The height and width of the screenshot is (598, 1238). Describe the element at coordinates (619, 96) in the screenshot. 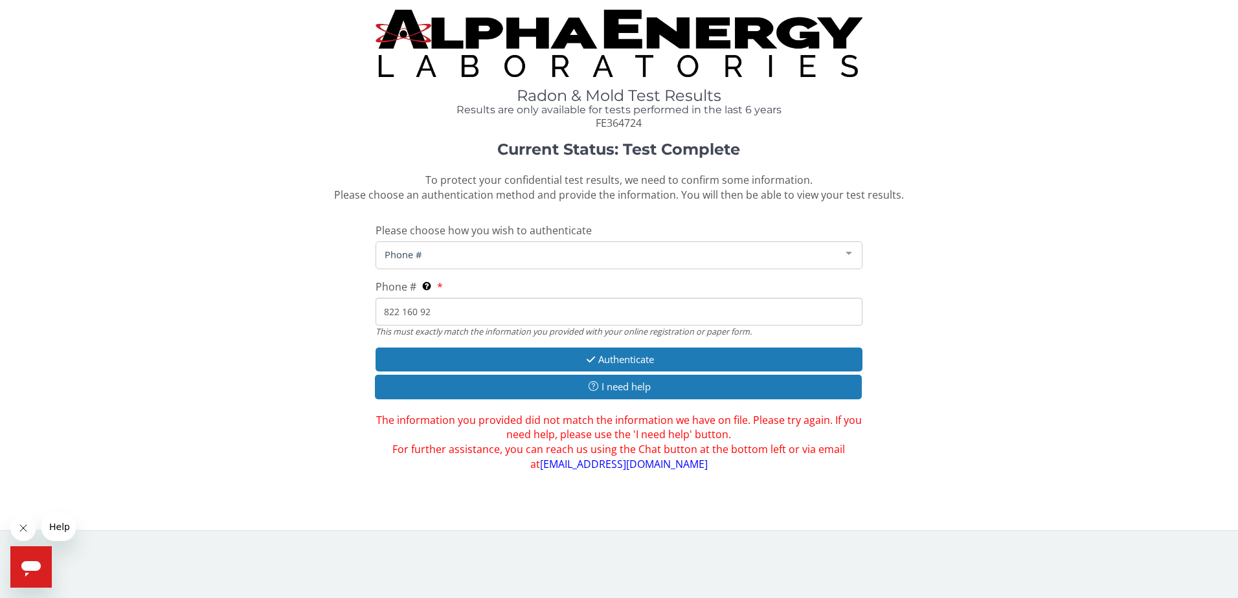

I see `h1: Radon & Mold Test Results` at that location.